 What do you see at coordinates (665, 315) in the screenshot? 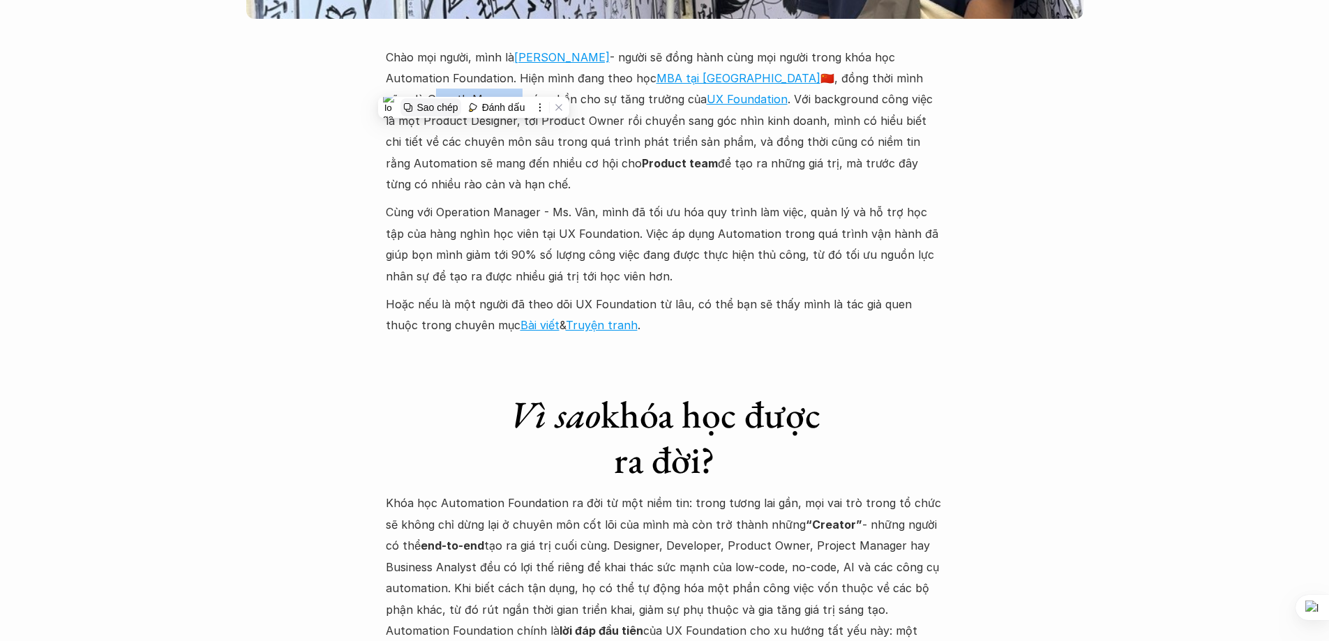
I see `p: Hoặc nếu là một người đã theo dõi UX Foundation từ lâu, có thể bạn sẽ thấy mình là tác giả quen t...` at bounding box center [665, 315].